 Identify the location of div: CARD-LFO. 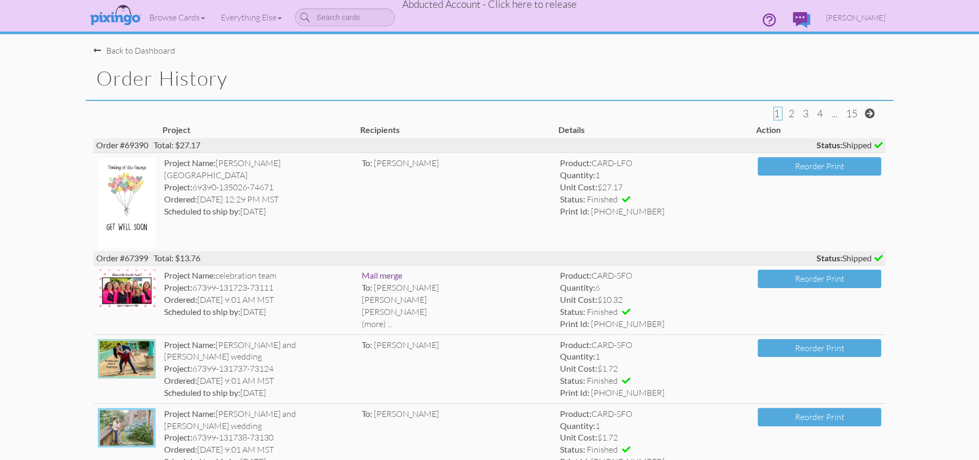
(655, 163).